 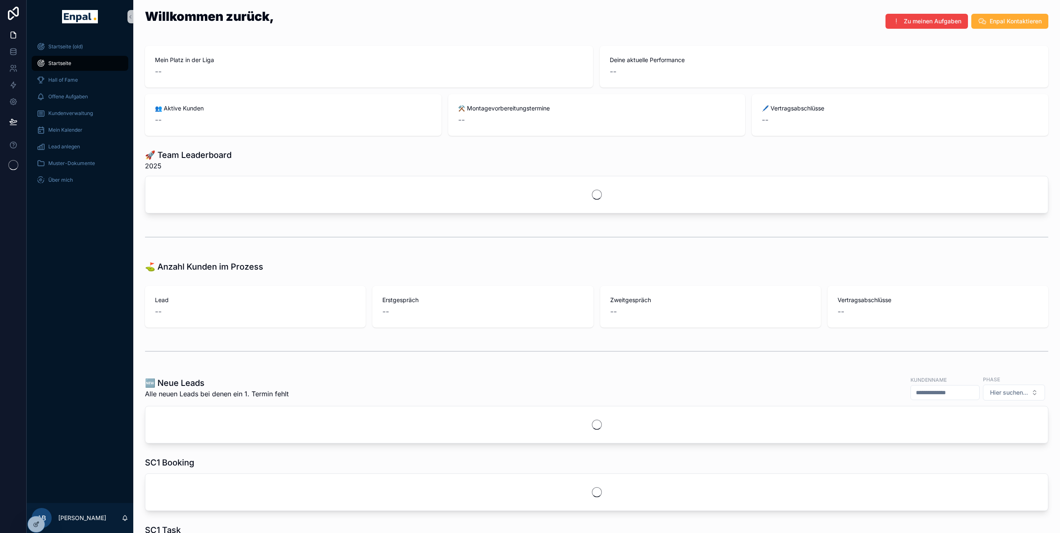 What do you see at coordinates (80, 80) in the screenshot?
I see `a: Hall of Fame` at bounding box center [80, 80].